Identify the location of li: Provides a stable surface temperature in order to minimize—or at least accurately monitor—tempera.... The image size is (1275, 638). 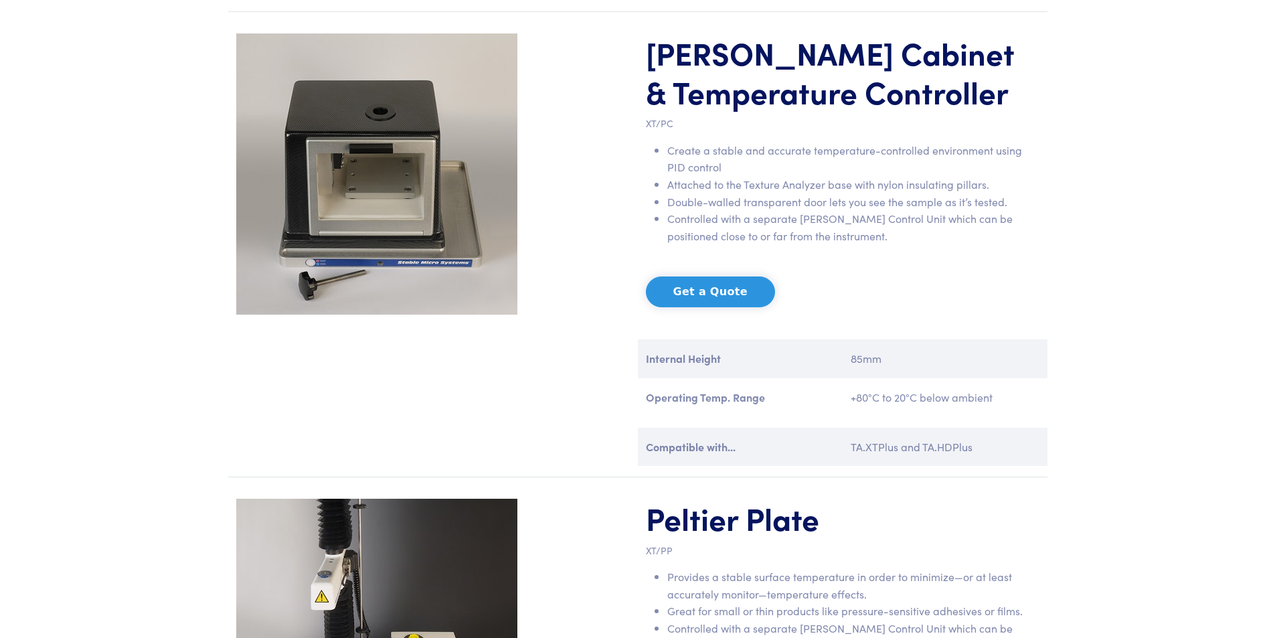
(853, 585).